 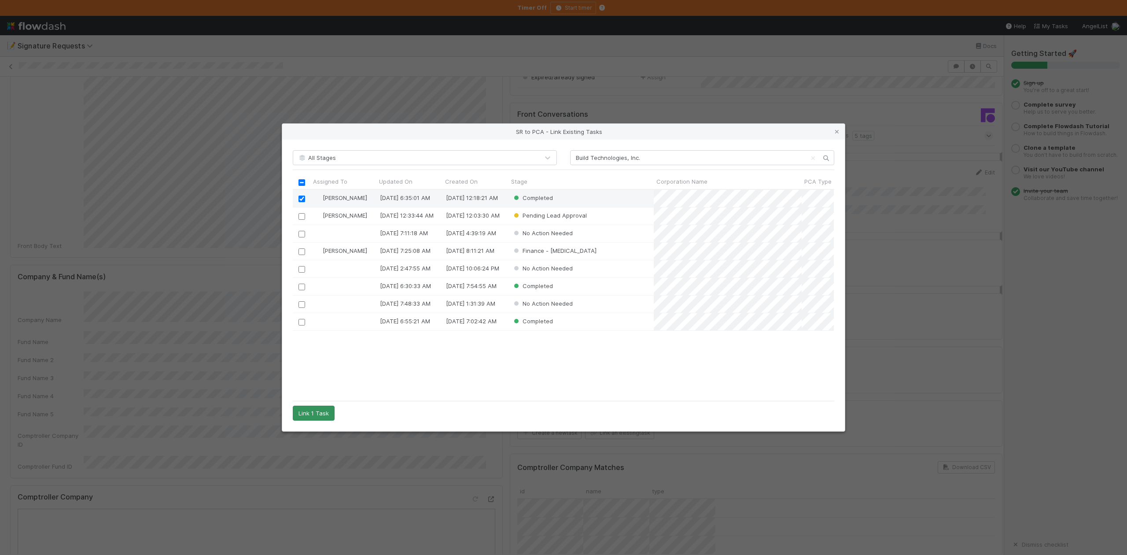 I want to click on span: Stage, so click(x=519, y=181).